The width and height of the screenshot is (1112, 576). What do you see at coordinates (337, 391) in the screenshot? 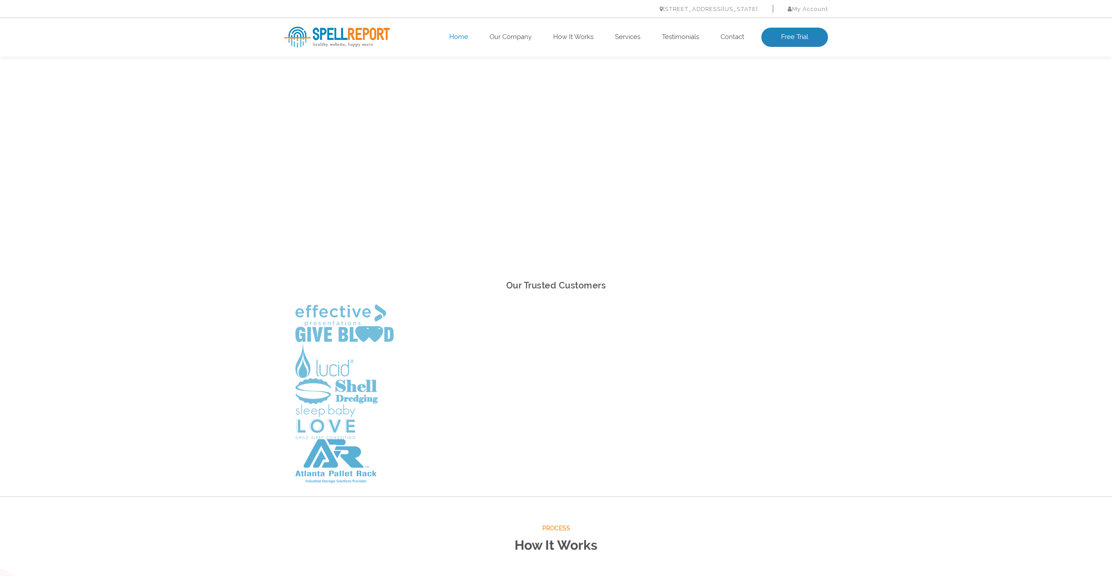
I see `img: Shell Dredging` at bounding box center [337, 391].